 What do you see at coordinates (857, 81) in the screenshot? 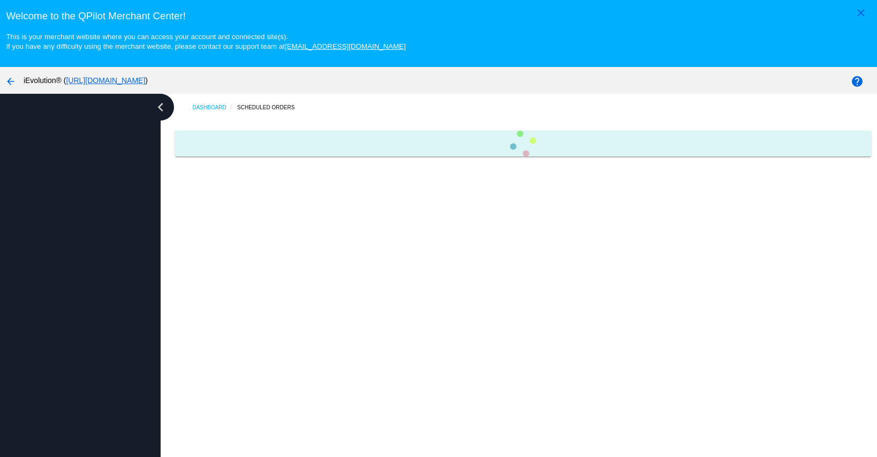
I see `mat-icon: help` at bounding box center [857, 81].